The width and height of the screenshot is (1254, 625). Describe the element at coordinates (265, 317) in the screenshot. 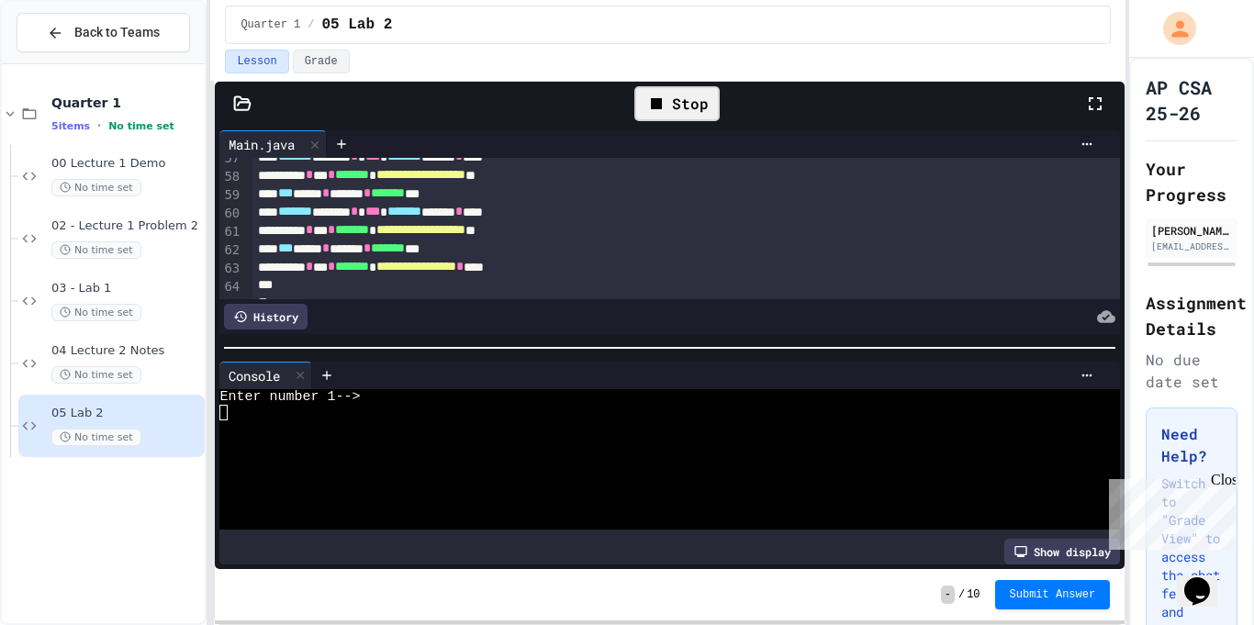

I see `div: History` at that location.